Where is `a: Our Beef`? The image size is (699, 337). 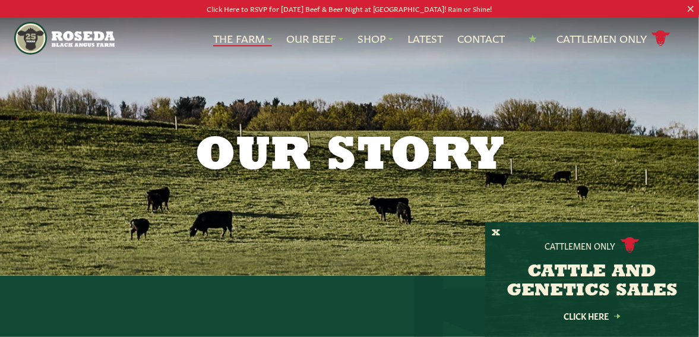
a: Our Beef is located at coordinates (315, 39).